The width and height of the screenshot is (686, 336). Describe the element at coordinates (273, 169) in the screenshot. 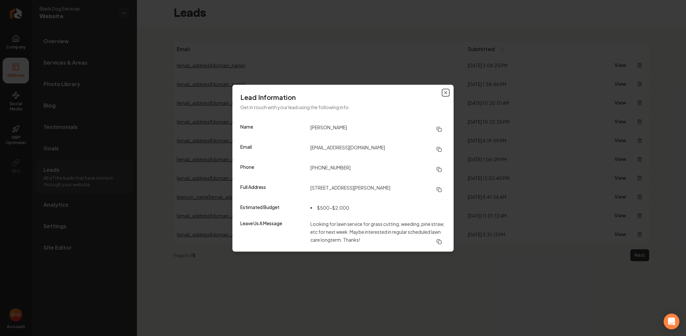

I see `dt: Phone` at that location.